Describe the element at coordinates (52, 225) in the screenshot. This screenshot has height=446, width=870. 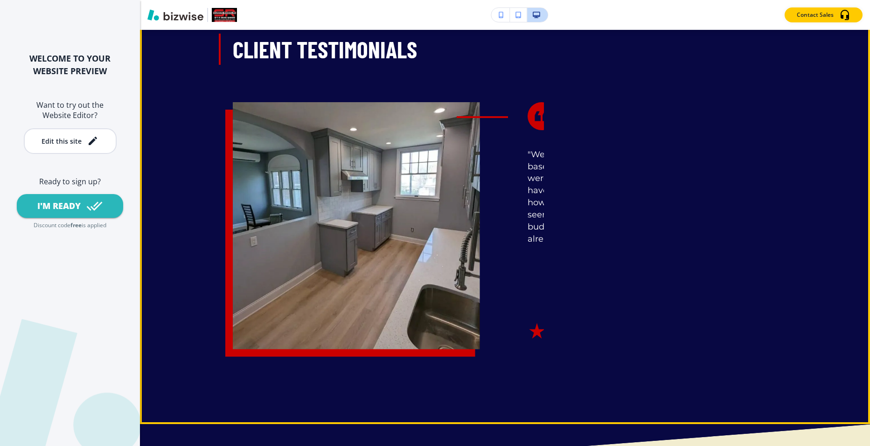
I see `p: Discount code` at that location.